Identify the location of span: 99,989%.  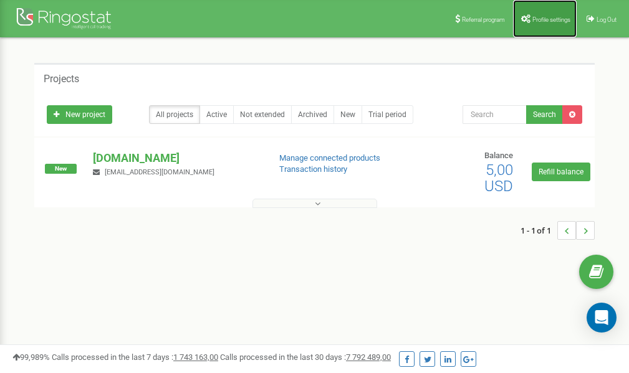
(31, 357).